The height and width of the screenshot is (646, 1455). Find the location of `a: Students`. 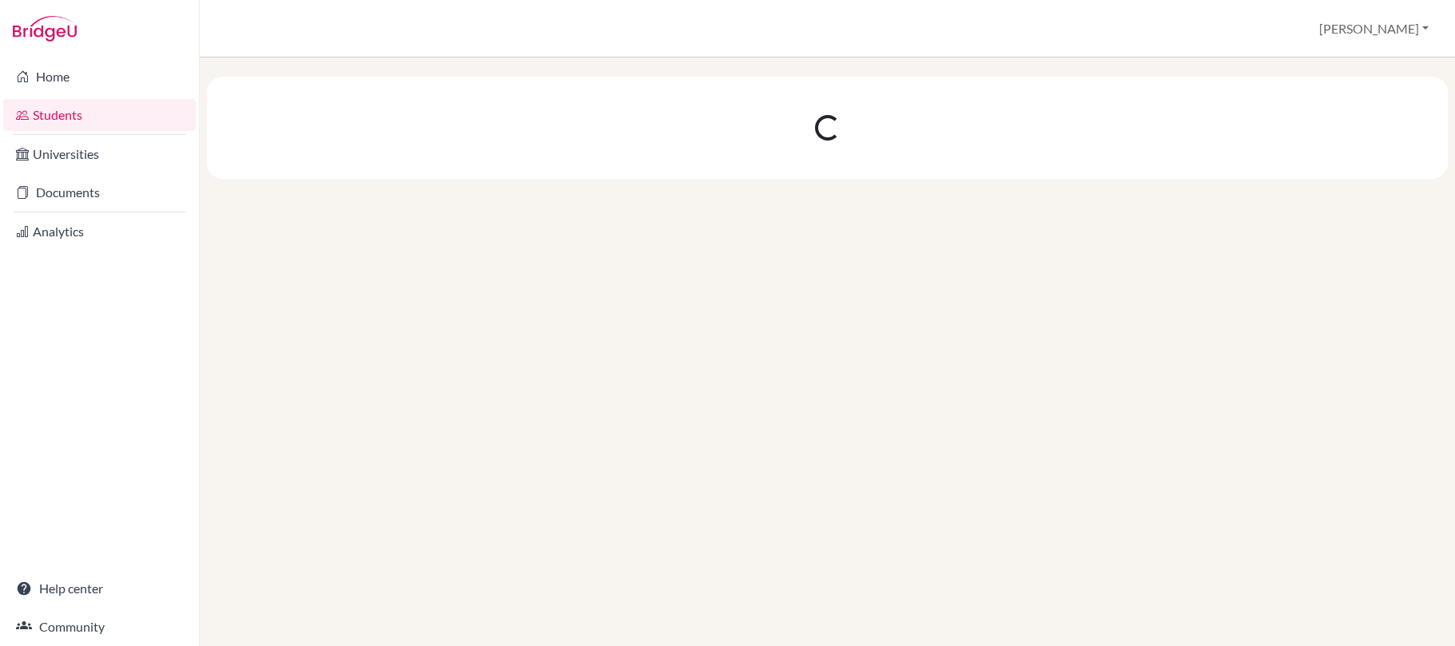

a: Students is located at coordinates (99, 115).